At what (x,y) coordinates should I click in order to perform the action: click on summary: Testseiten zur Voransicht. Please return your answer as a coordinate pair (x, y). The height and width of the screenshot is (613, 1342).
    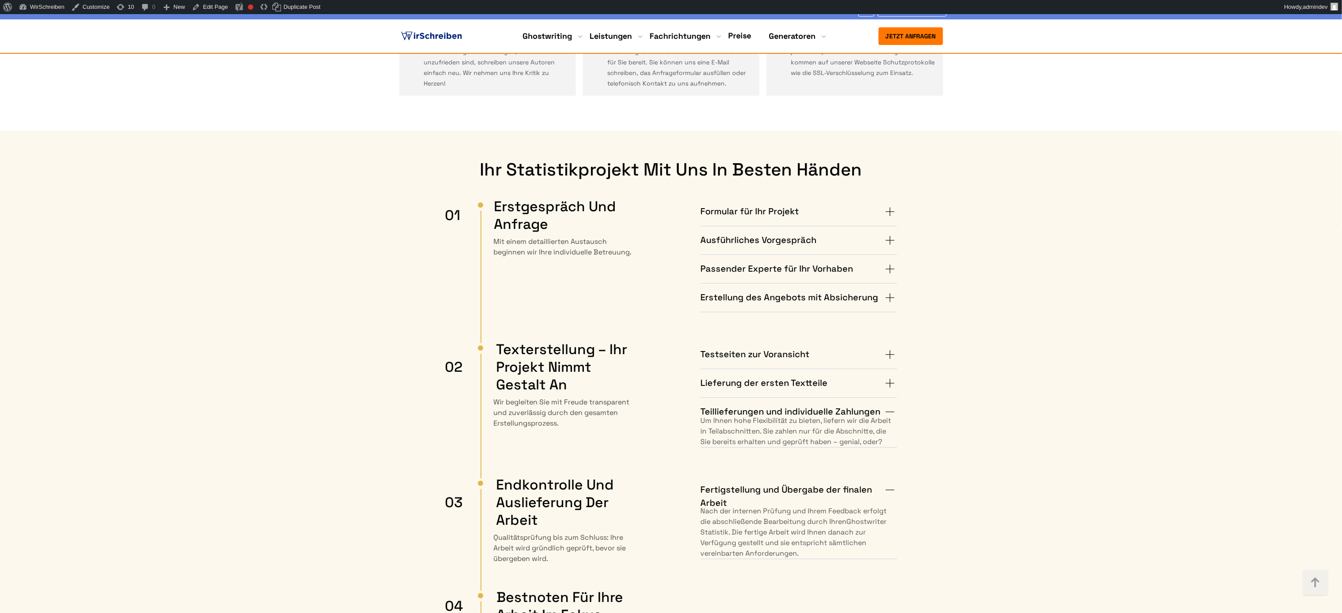
    Looking at the image, I should click on (799, 355).